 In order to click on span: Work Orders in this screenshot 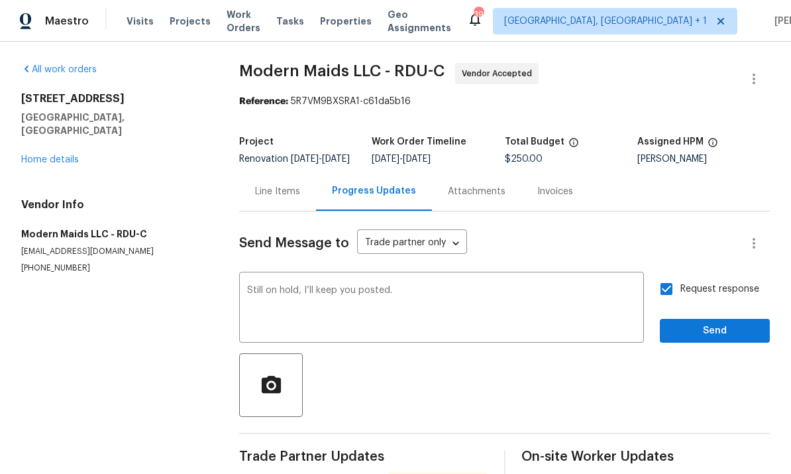, I will do `click(243, 21)`.